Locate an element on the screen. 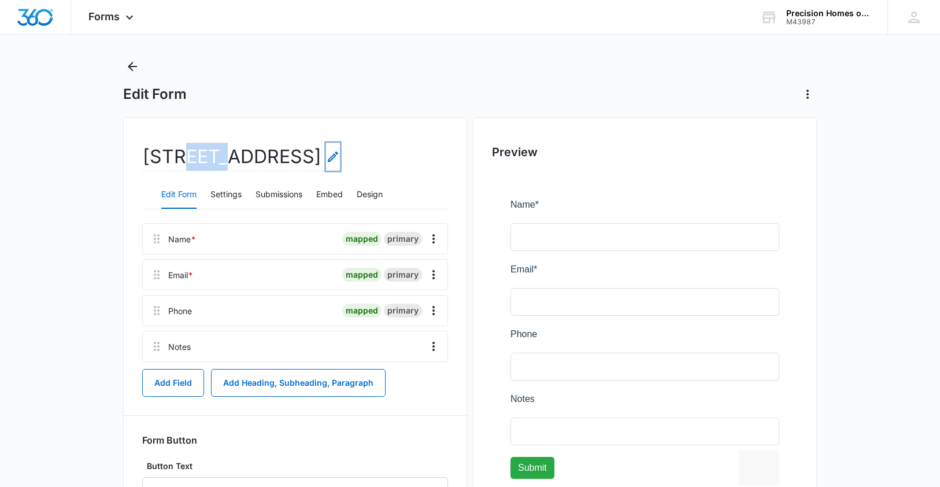 The image size is (940, 487). button: Back is located at coordinates (132, 66).